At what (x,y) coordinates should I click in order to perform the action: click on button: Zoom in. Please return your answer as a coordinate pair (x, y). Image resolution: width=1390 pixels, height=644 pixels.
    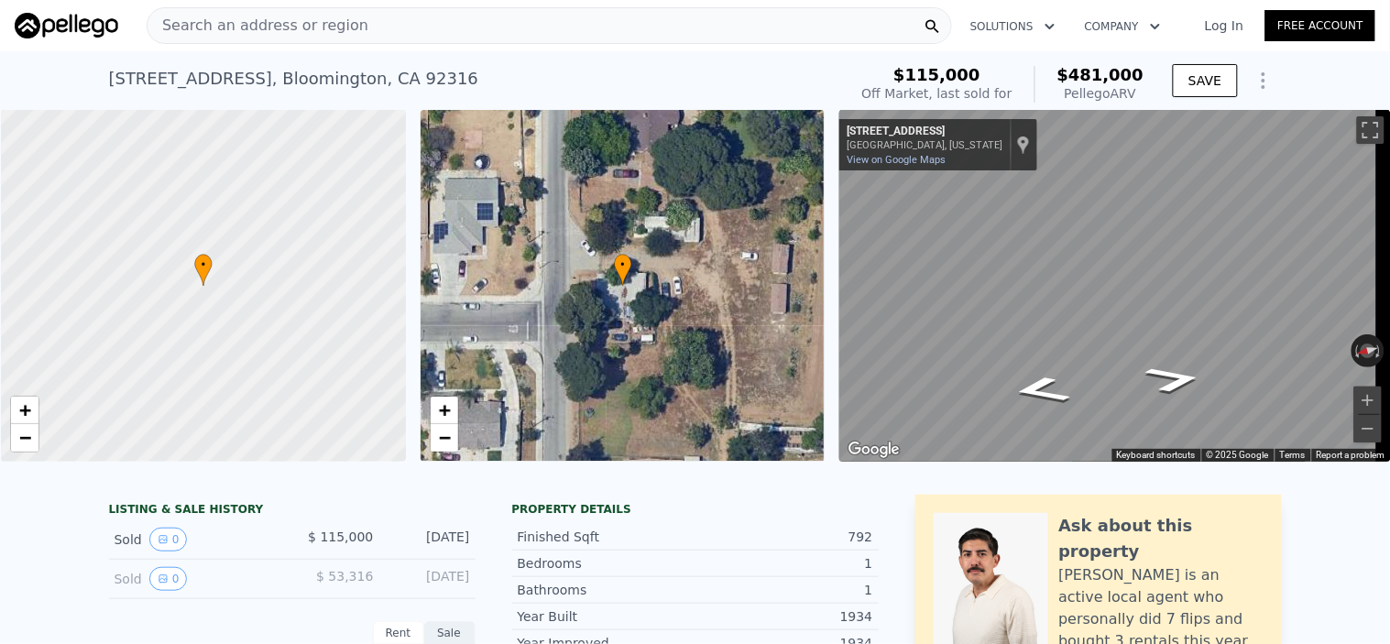
    Looking at the image, I should click on (1368, 400).